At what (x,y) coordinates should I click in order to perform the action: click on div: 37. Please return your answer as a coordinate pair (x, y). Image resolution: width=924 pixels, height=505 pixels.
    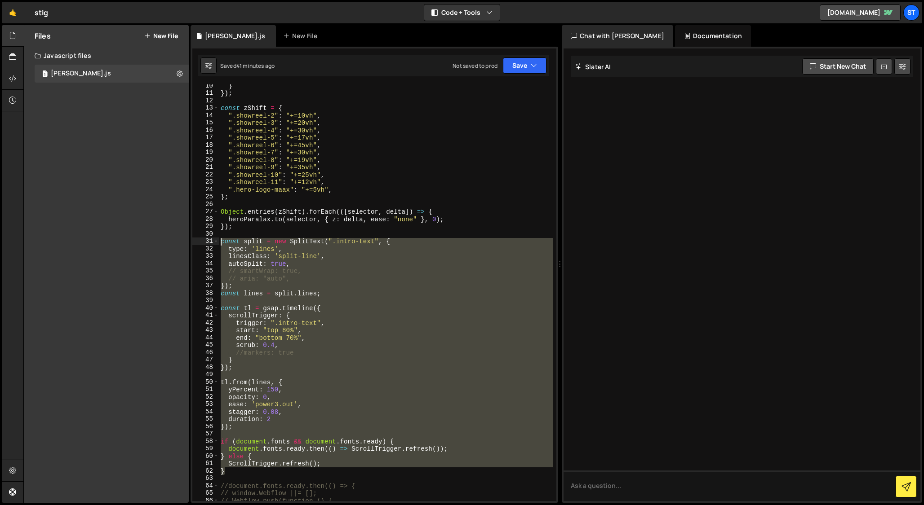
    Looking at the image, I should click on (205, 286).